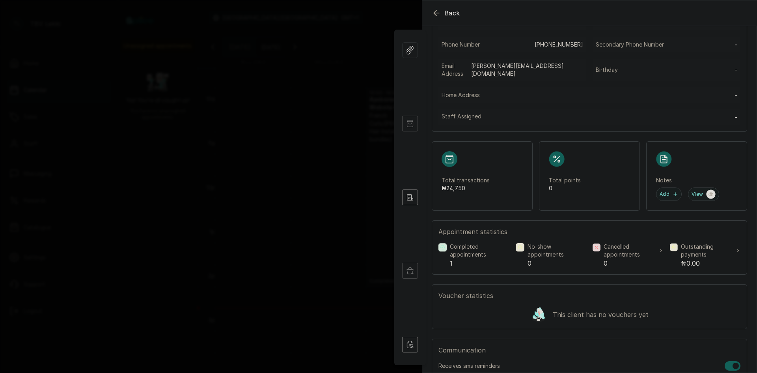 The width and height of the screenshot is (757, 373). I want to click on p: Communication, so click(462, 350).